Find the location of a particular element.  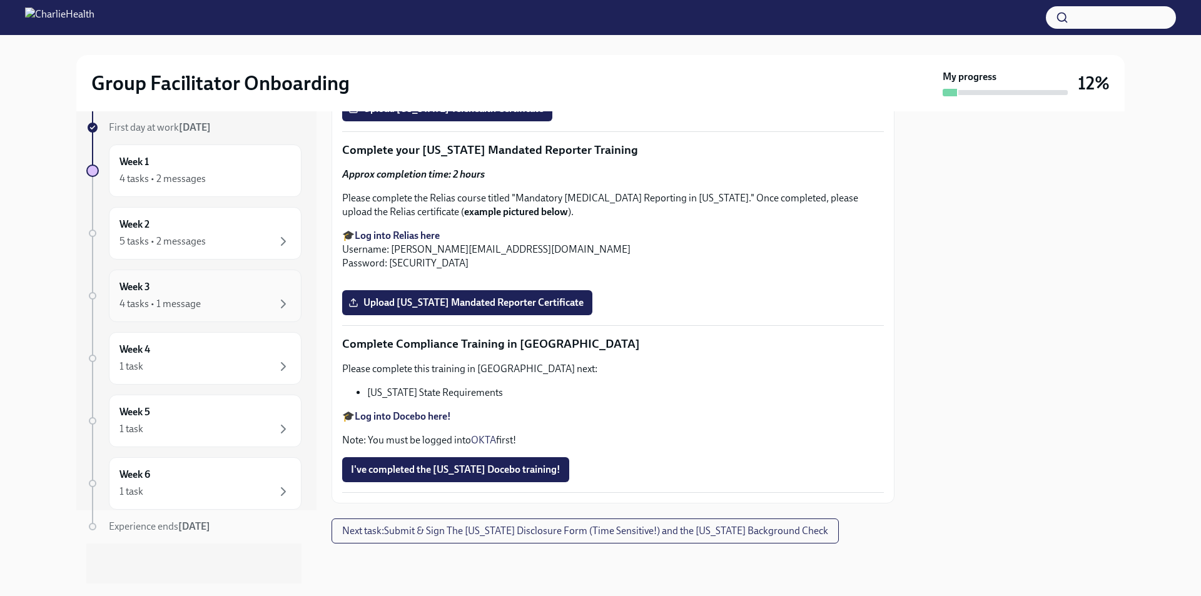

strong: My progress is located at coordinates (969, 77).